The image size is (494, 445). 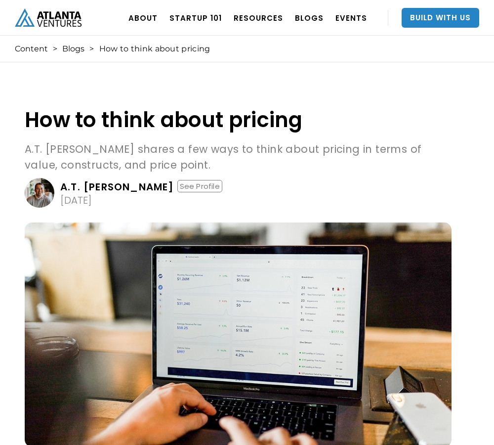 I want to click on div: How to think about pricing, so click(x=155, y=49).